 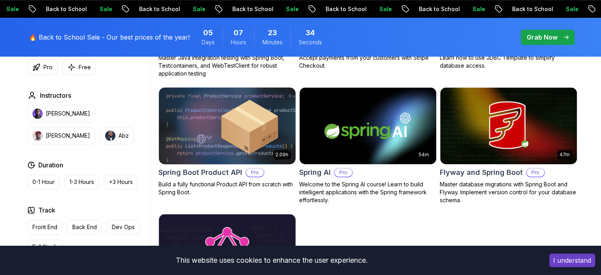 I want to click on button: Pro, so click(x=42, y=67).